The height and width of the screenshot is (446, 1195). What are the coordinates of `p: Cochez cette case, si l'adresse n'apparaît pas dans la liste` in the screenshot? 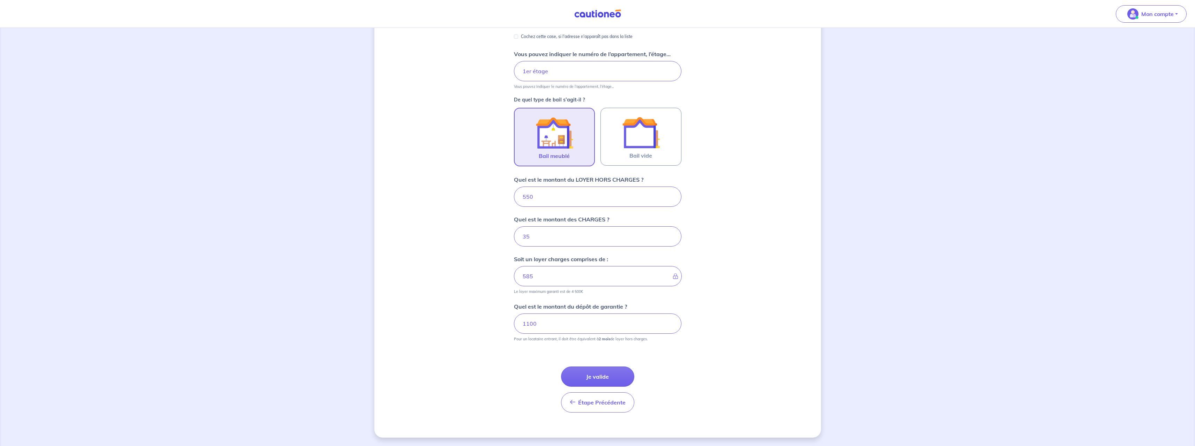 It's located at (577, 37).